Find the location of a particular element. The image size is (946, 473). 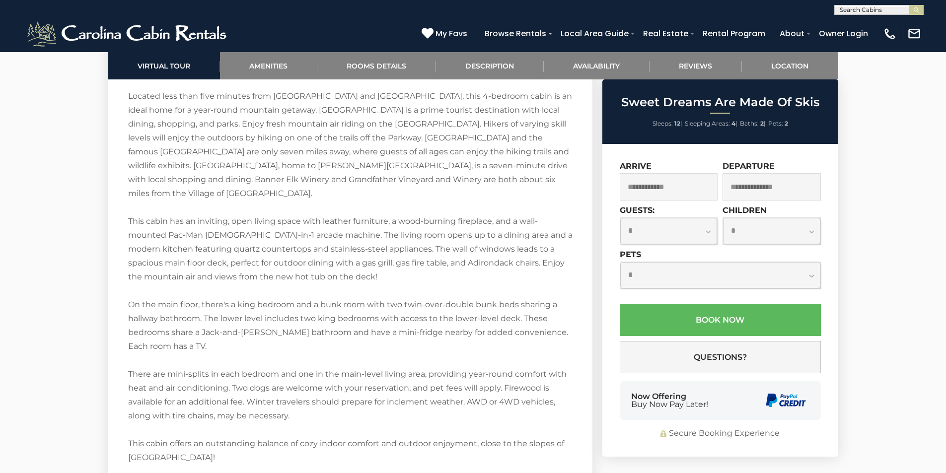

span: Buy Now Pay Later! is located at coordinates (669, 405).